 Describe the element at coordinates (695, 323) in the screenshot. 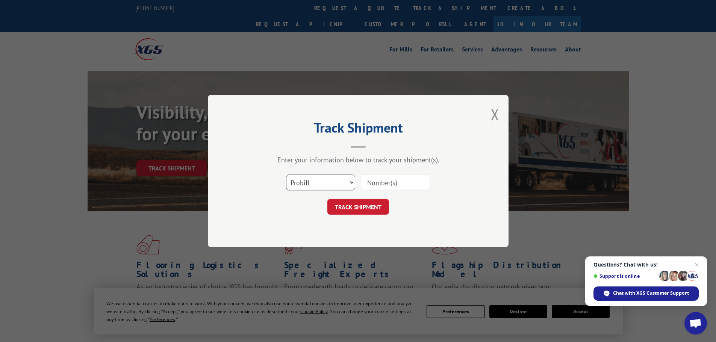

I see `div: Open chat` at that location.